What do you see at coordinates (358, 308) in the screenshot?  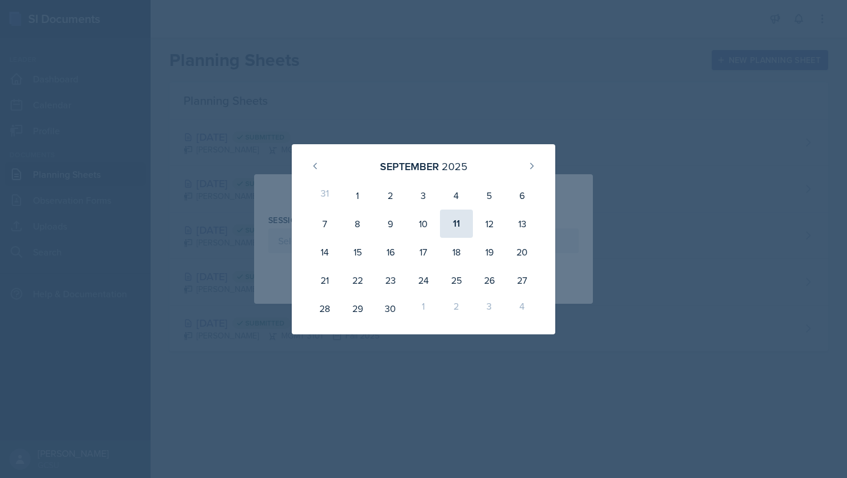 I see `div: 29` at bounding box center [358, 308].